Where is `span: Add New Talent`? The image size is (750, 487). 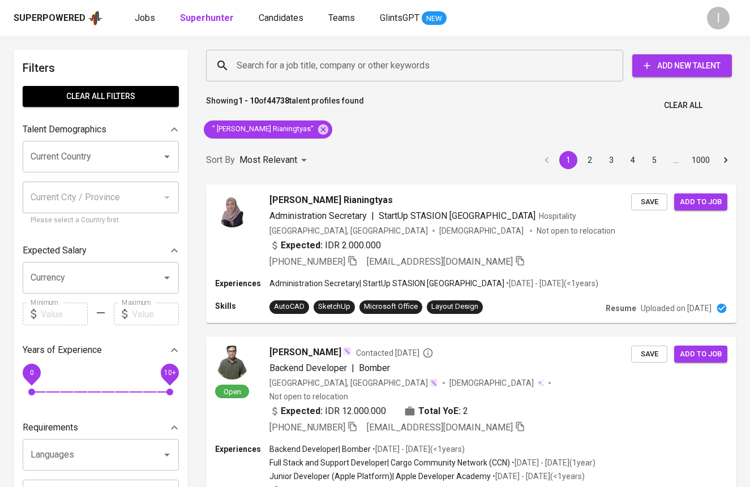 span: Add New Talent is located at coordinates (682, 66).